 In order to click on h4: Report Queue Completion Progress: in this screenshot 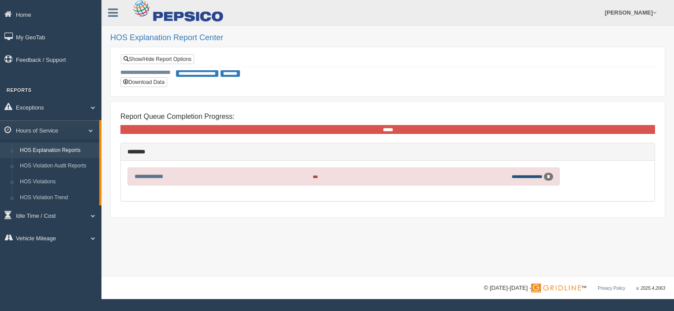, I will do `click(388, 117)`.